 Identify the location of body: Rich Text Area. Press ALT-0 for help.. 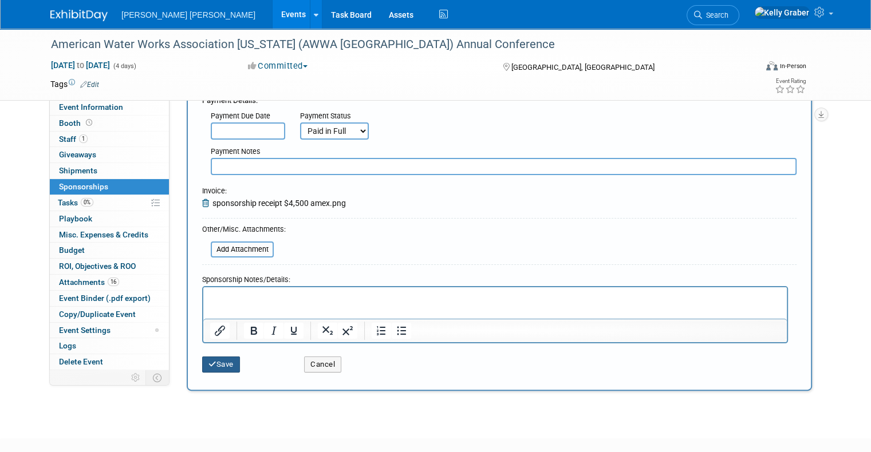
(292, 10).